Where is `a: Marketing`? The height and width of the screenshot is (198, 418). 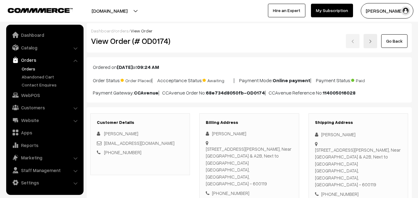 a: Marketing is located at coordinates (45, 158).